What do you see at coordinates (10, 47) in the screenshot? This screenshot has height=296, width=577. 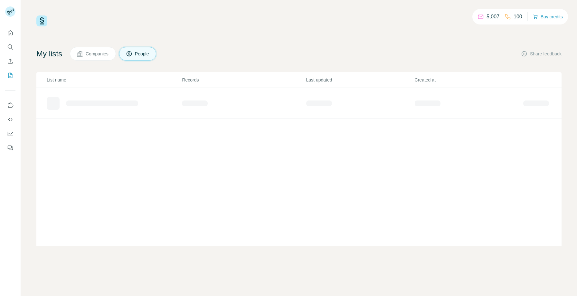 I see `button: Search` at bounding box center [10, 47].